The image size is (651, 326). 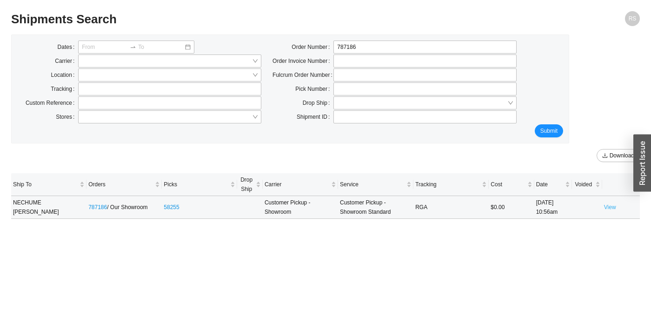 I want to click on span: Drop Ship, so click(x=246, y=184).